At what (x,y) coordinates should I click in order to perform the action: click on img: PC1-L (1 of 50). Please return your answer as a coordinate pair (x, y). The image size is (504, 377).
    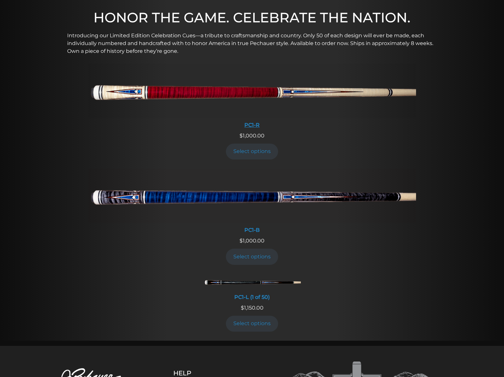
    Looking at the image, I should click on (252, 282).